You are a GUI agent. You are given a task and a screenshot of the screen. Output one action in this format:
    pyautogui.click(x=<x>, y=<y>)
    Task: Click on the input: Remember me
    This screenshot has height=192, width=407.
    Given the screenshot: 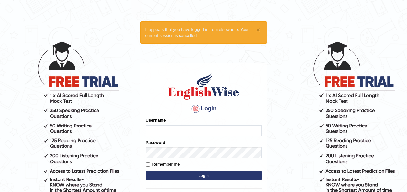 What is the action you would take?
    pyautogui.click(x=148, y=165)
    